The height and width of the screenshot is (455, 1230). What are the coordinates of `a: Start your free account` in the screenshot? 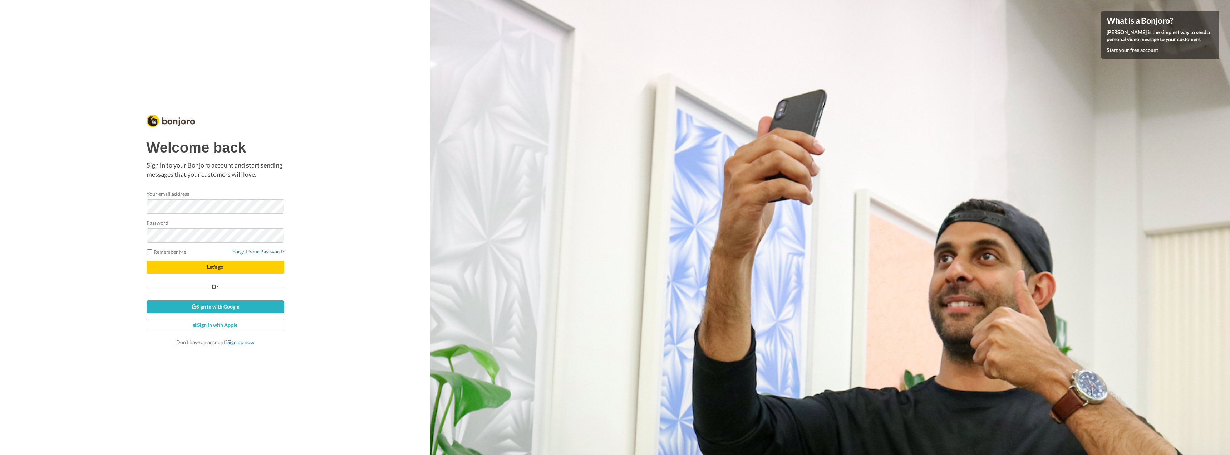 It's located at (1133, 50).